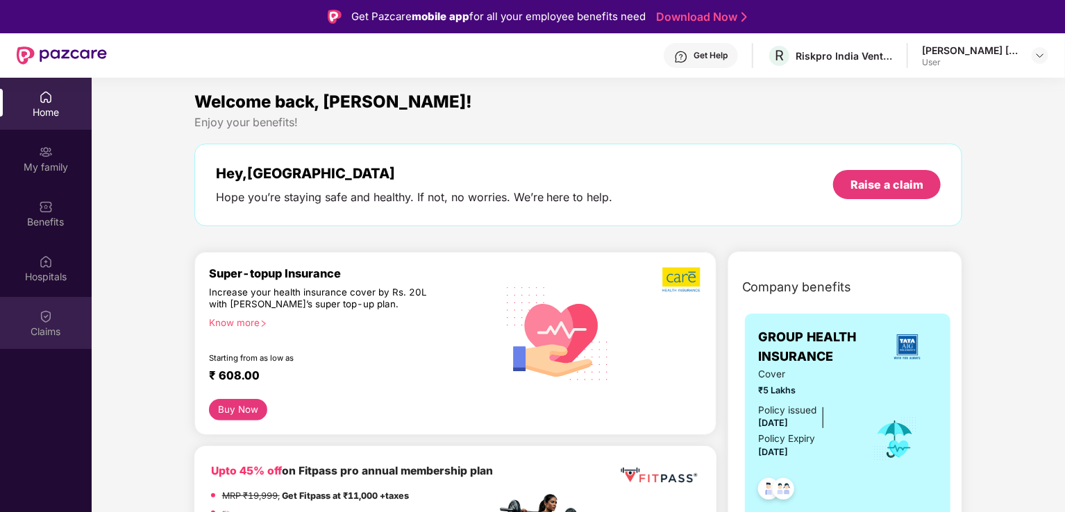 This screenshot has height=512, width=1065. I want to click on img: fppp.png, so click(658, 475).